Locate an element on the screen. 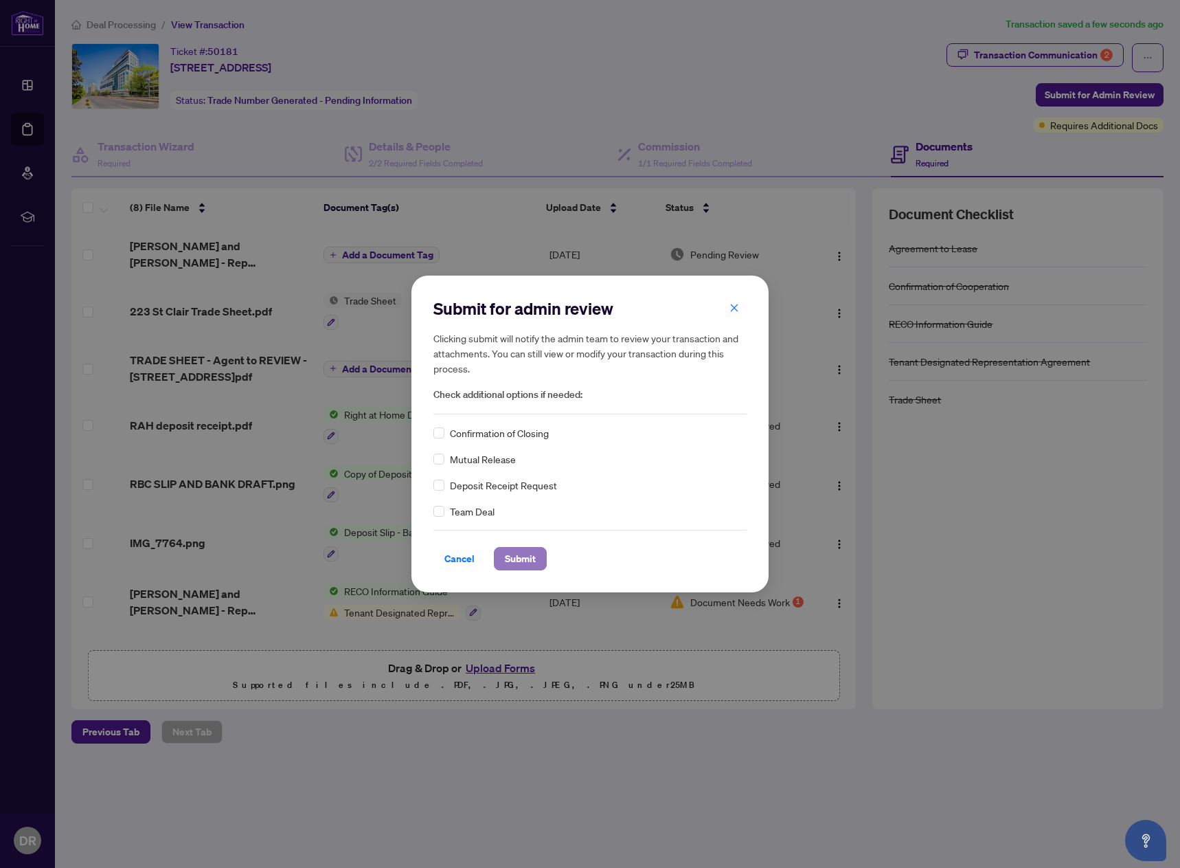 The height and width of the screenshot is (868, 1180). button: Open asap is located at coordinates (1146, 840).